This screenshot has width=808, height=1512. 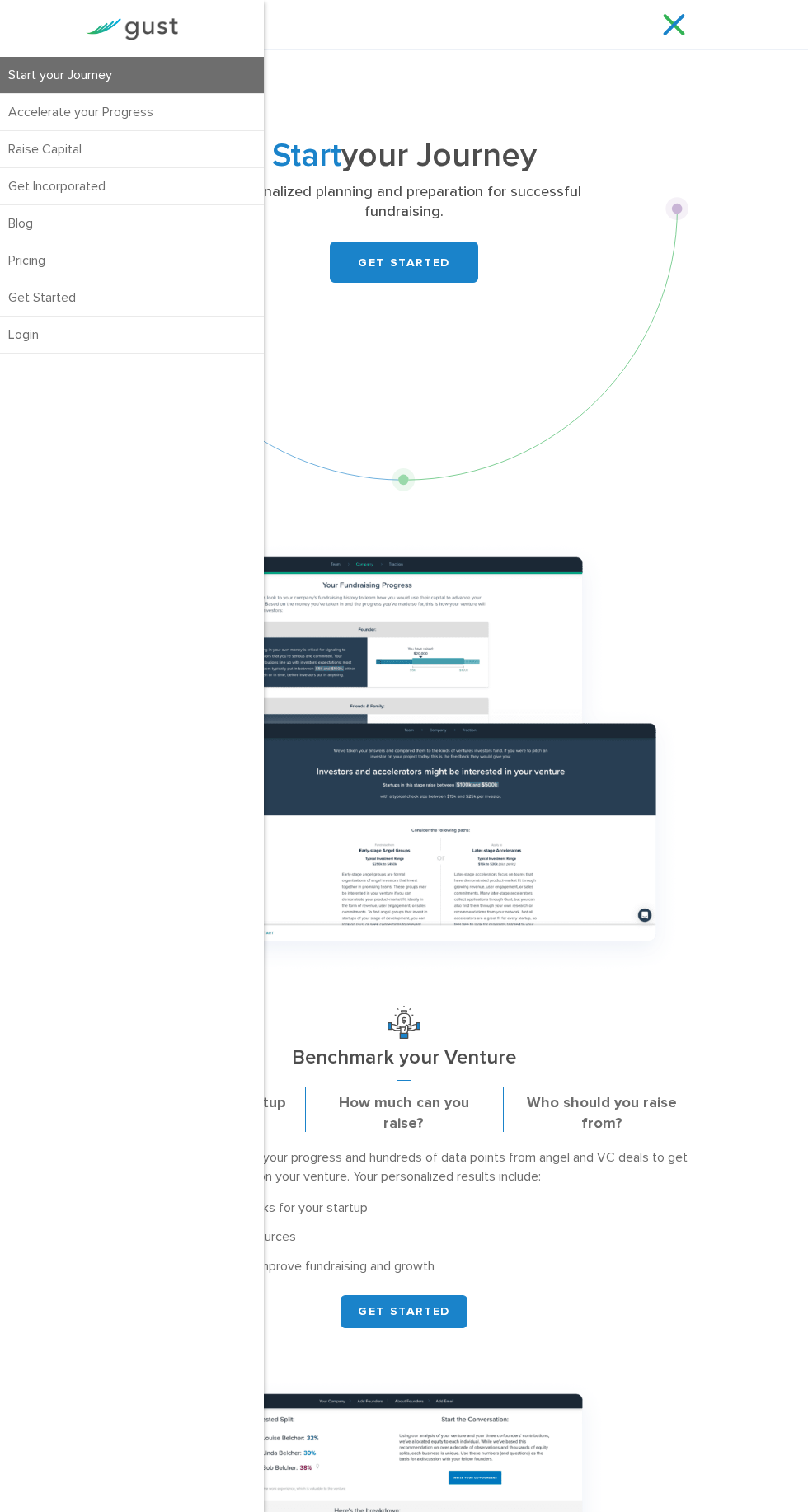 I want to click on img: Group 1166, so click(x=404, y=756).